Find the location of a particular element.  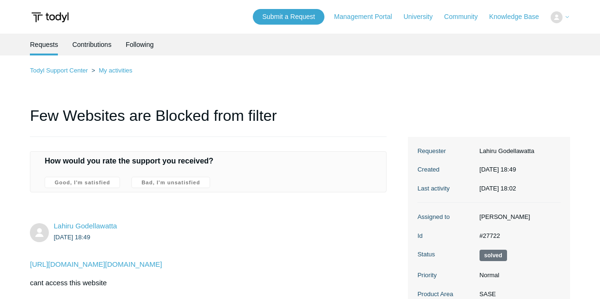

dt: Status is located at coordinates (446, 255).